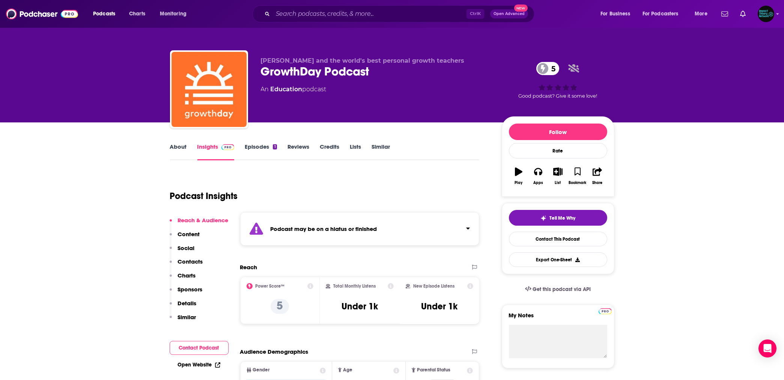 The height and width of the screenshot is (380, 784). I want to click on button: List, so click(558, 176).